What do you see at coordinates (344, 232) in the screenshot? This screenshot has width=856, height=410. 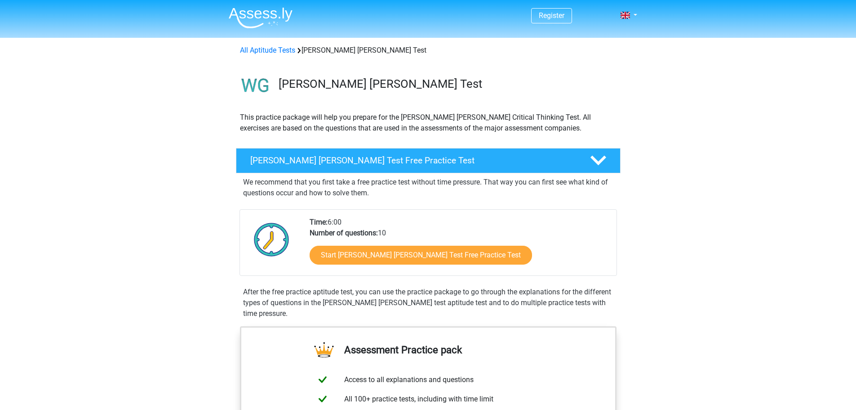 I see `b: Number of questions:` at bounding box center [344, 232].